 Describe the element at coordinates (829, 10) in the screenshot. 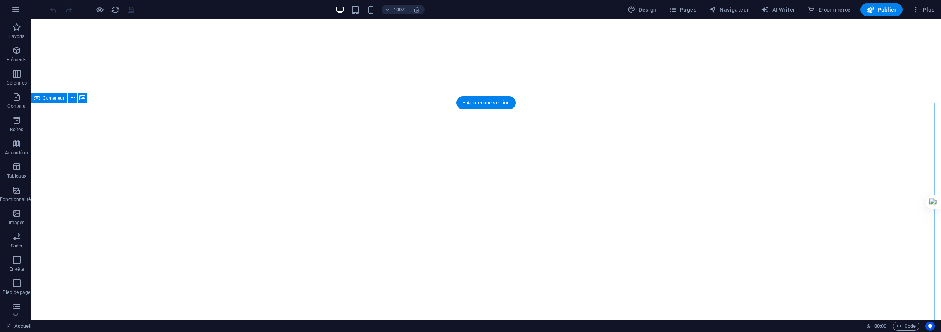

I see `button: E-commerce` at that location.